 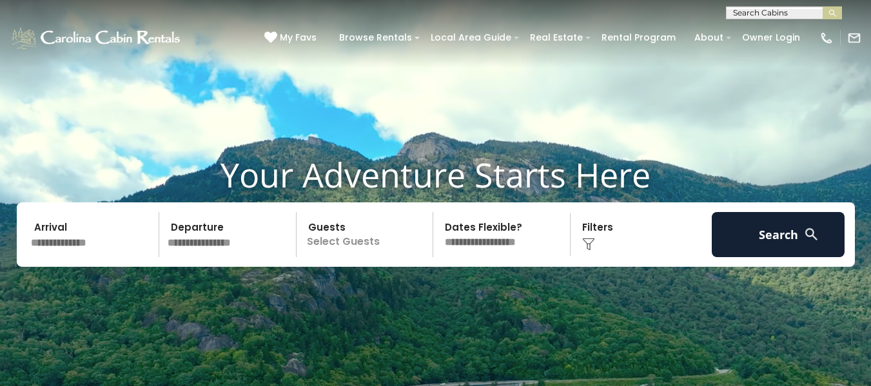 What do you see at coordinates (298, 37) in the screenshot?
I see `span: My Favs` at bounding box center [298, 37].